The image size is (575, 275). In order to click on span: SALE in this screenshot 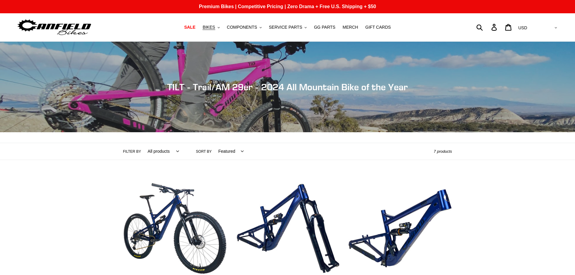, I will do `click(190, 27)`.